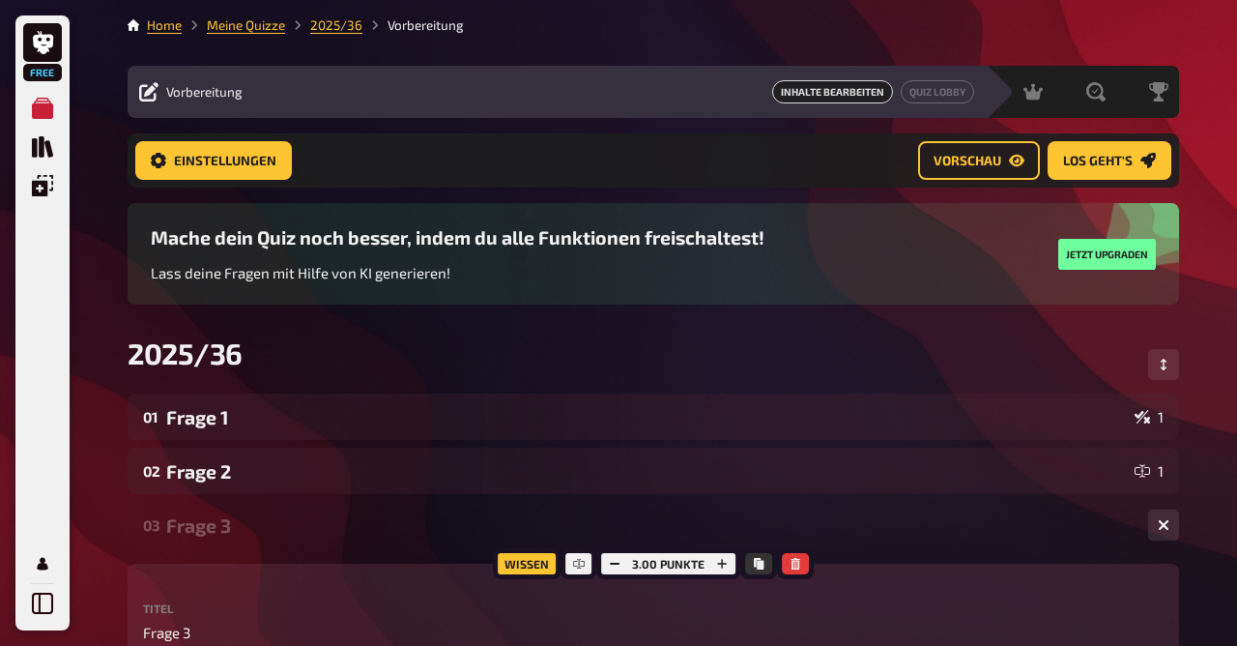  I want to click on button: Kopieren, so click(759, 564).